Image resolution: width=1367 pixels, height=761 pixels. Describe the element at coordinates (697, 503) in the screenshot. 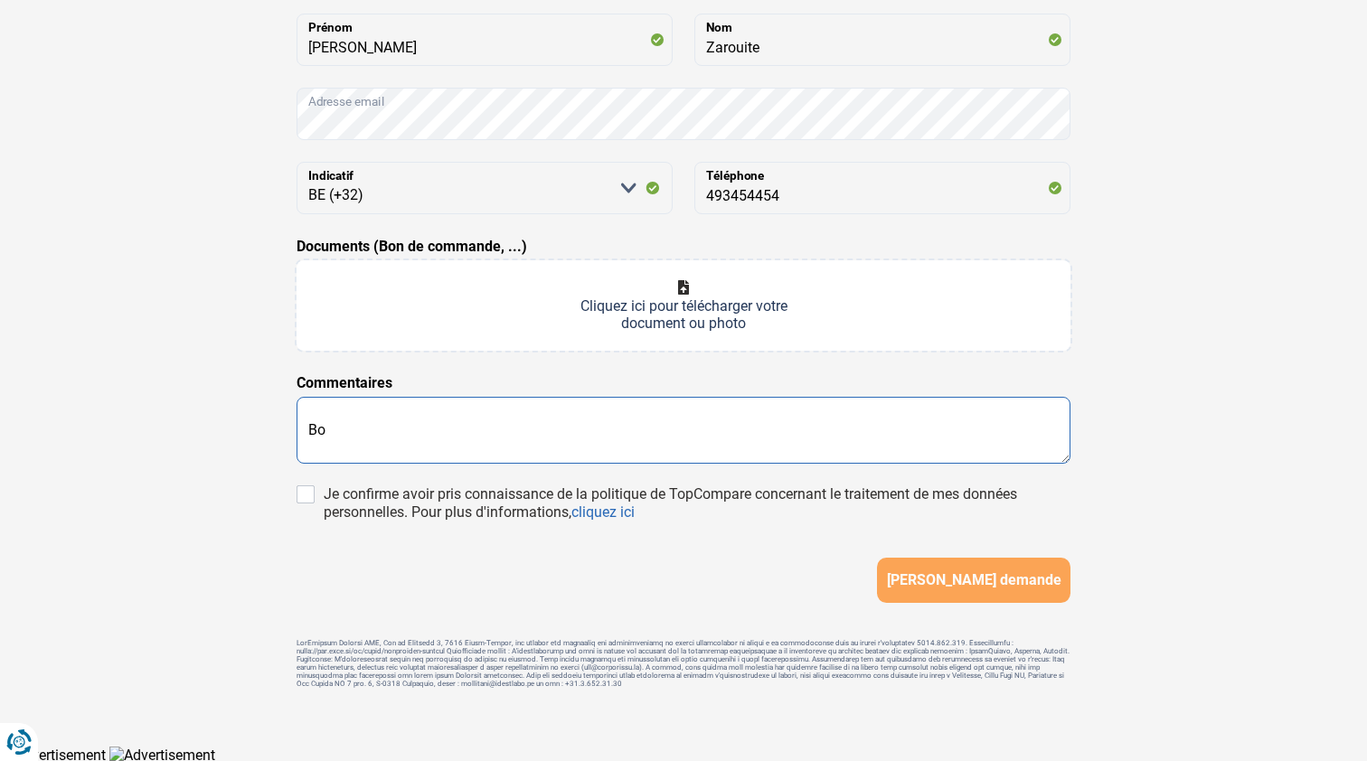

I see `div: Je confirme avoir pris connaissance de la politique de TopCompare concernant le traitement de mes...` at that location.